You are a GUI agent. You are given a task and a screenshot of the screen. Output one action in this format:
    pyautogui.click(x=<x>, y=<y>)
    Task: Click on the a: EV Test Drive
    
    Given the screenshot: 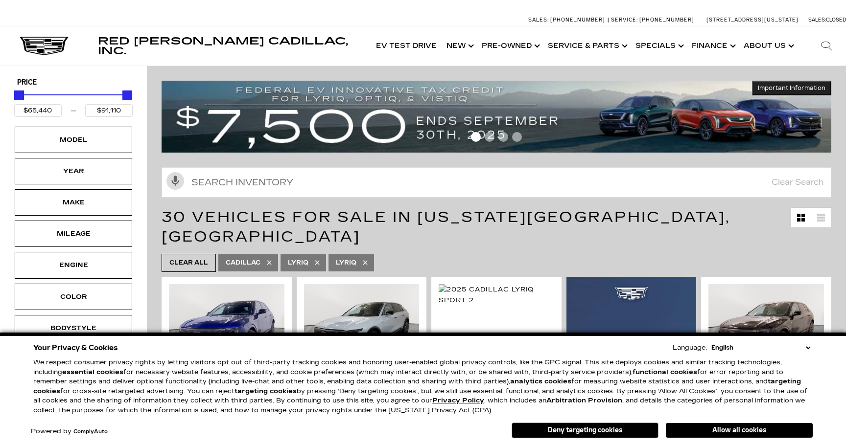 What is the action you would take?
    pyautogui.click(x=406, y=46)
    